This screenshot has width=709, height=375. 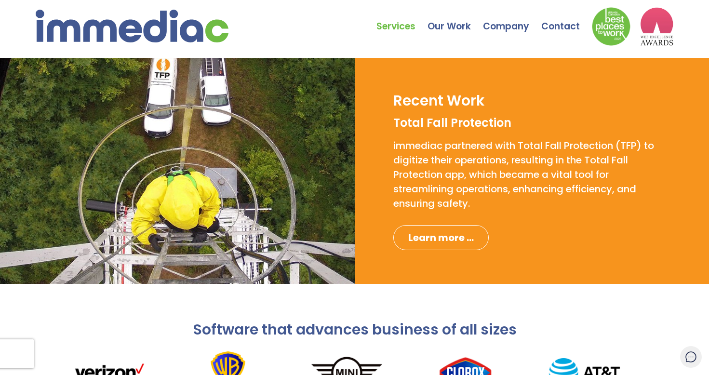 What do you see at coordinates (524, 175) in the screenshot?
I see `span: immediac partnered with Total Fall Protection (TFP) to digitize their operations, resulting in th...` at bounding box center [524, 175].